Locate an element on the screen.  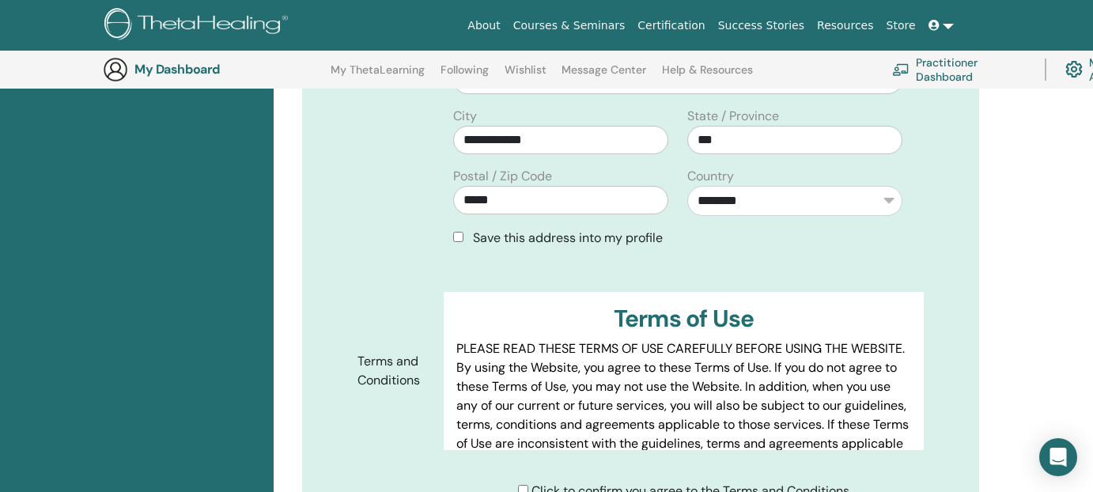
a: Help & Resources is located at coordinates (707, 76).